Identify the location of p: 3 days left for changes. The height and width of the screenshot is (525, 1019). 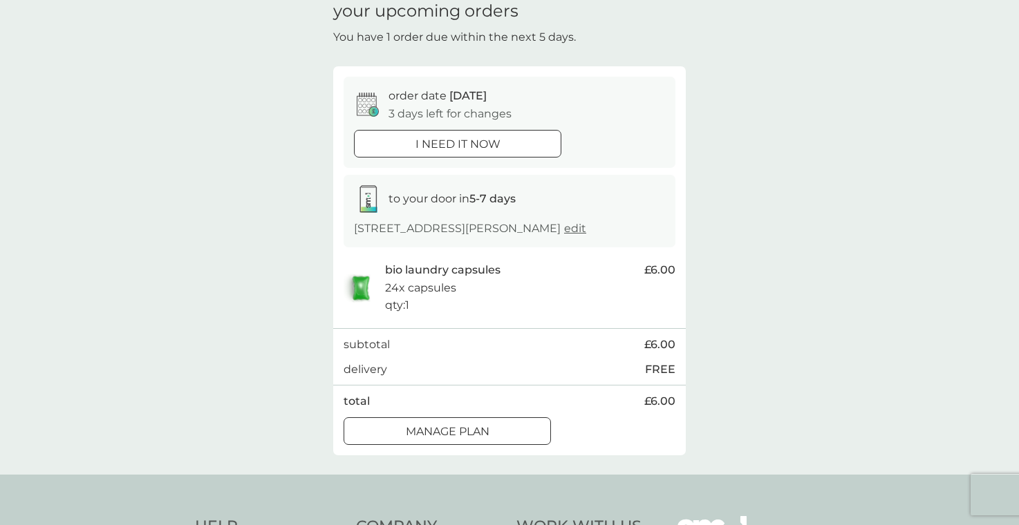
(450, 114).